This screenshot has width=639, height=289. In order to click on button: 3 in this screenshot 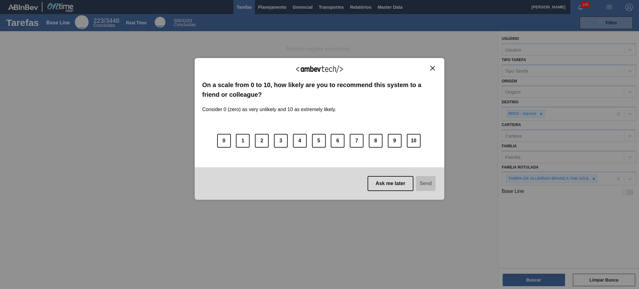, I will do `click(281, 141)`.